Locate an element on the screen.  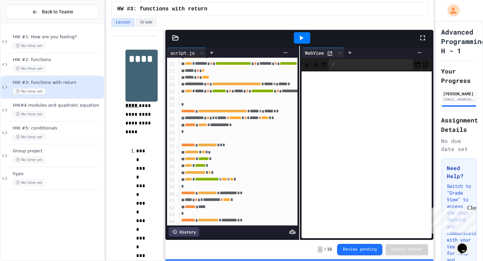
span: Back to Teams is located at coordinates (57, 12).